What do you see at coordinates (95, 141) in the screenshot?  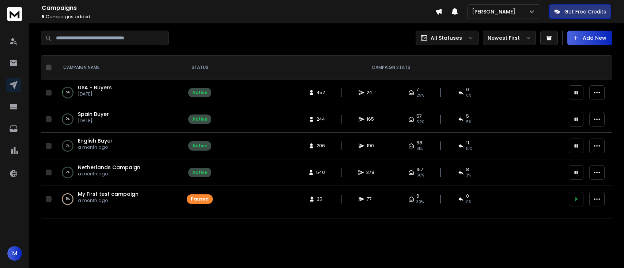 I see `a: English Buyer` at bounding box center [95, 141].